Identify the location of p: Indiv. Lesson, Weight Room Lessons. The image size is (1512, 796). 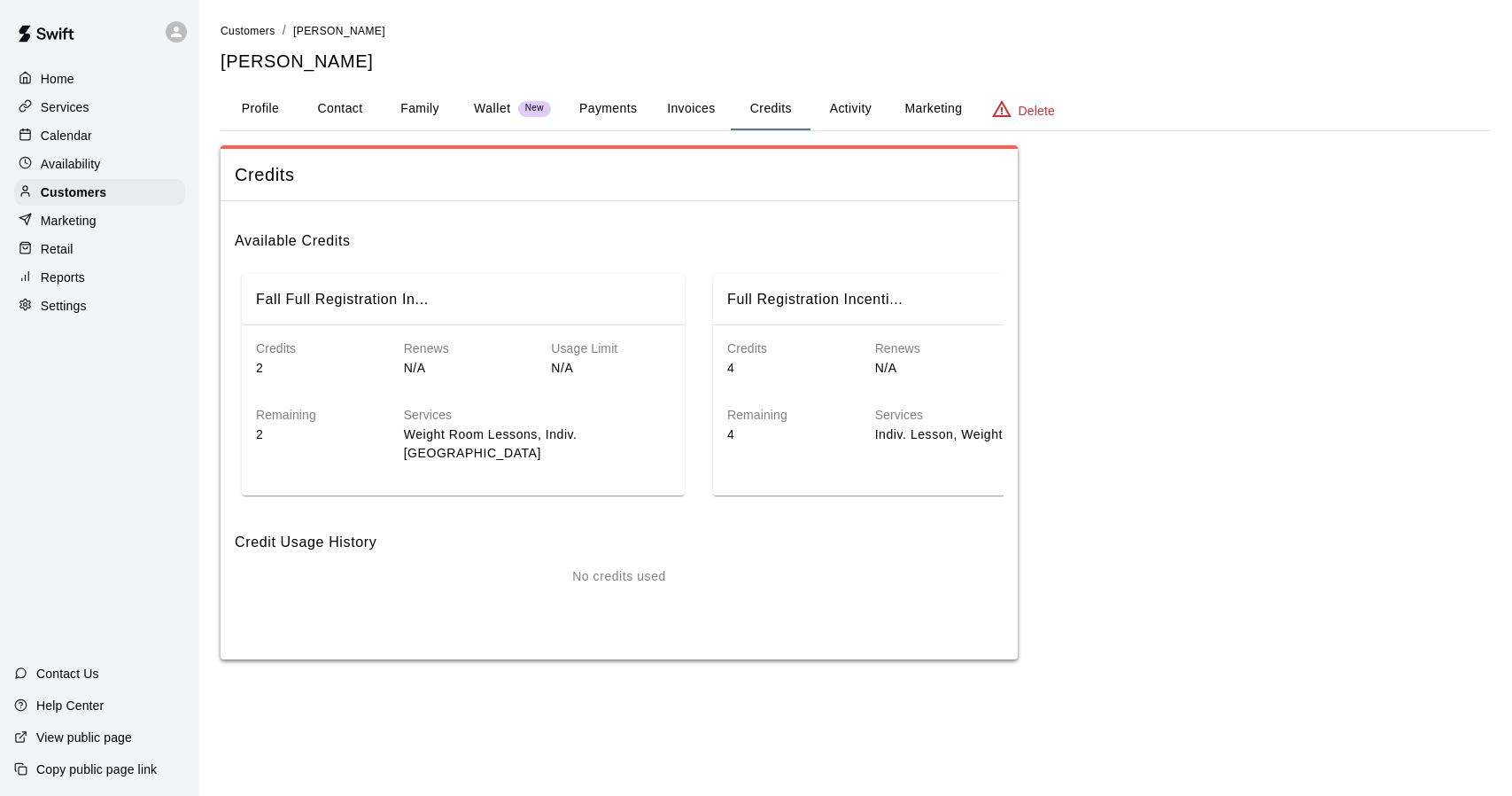
(1009, 434).